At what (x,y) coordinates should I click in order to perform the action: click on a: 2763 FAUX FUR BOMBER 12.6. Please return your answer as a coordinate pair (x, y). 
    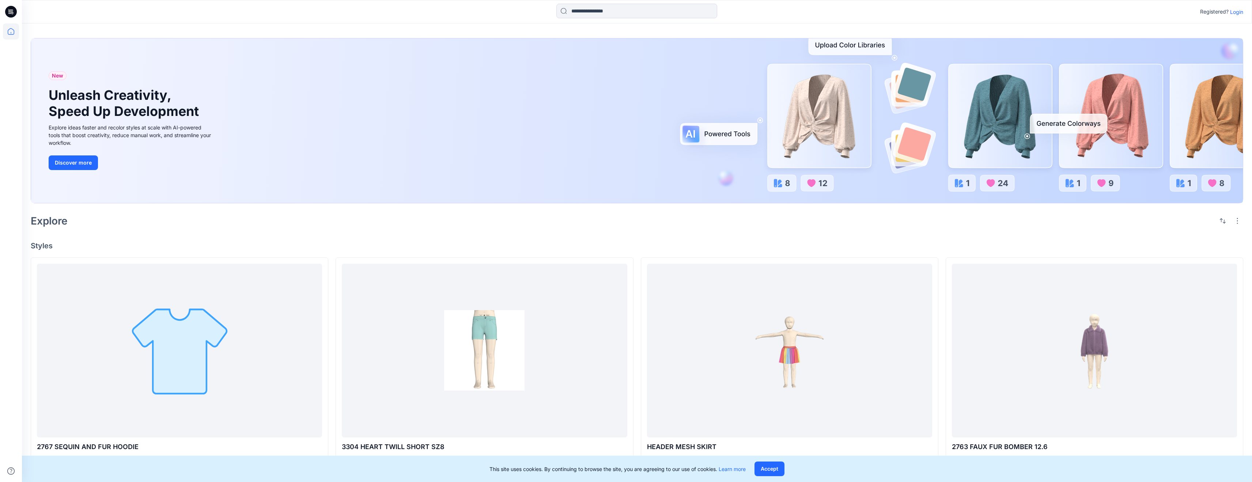
    Looking at the image, I should click on (1094, 350).